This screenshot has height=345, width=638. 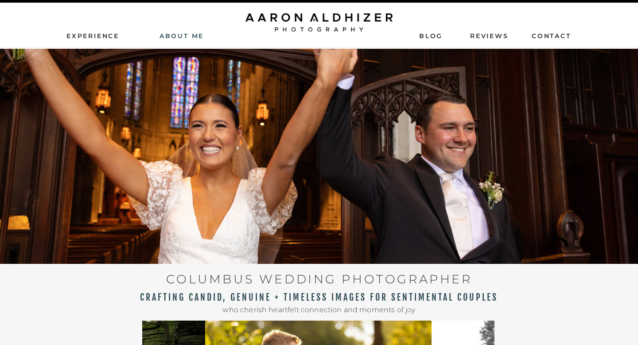 What do you see at coordinates (182, 35) in the screenshot?
I see `nav: AbouT ME` at bounding box center [182, 35].